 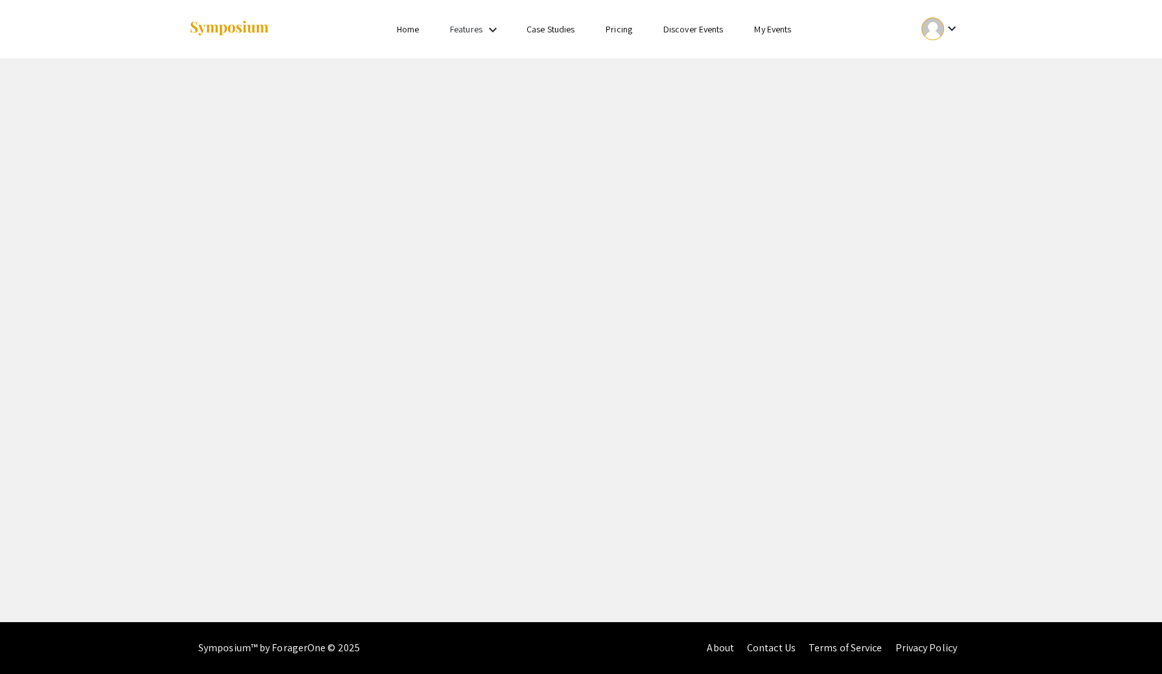 I want to click on a: Contact Us, so click(x=771, y=648).